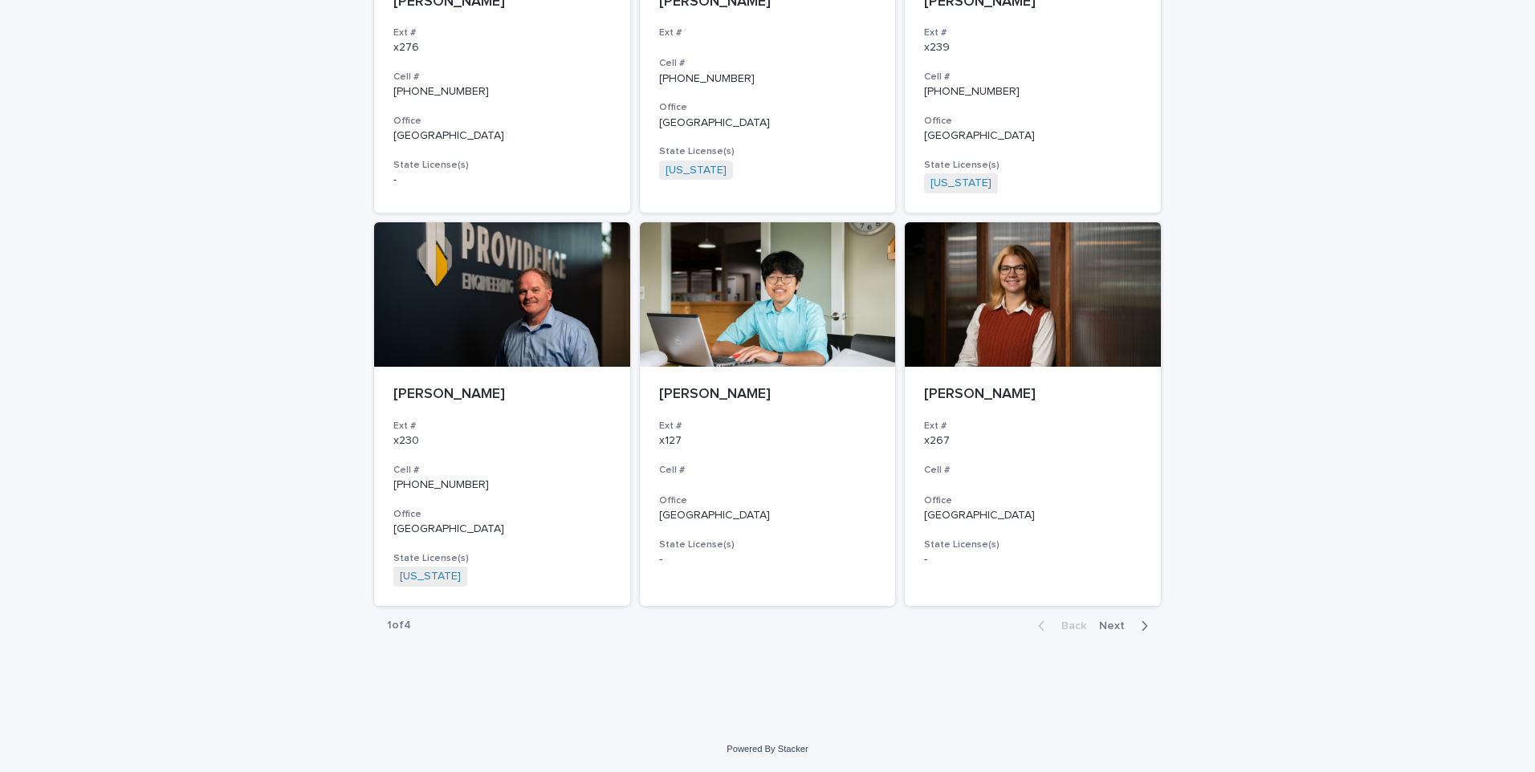 This screenshot has height=772, width=1535. I want to click on a: x230, so click(406, 441).